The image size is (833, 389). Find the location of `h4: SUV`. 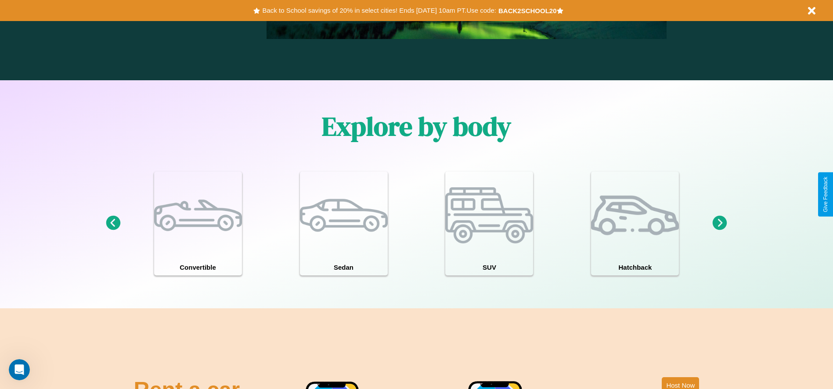

h4: SUV is located at coordinates (489, 267).